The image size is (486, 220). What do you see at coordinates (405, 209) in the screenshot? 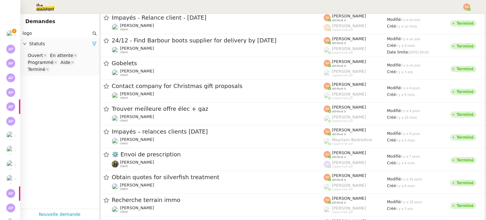
I see `span: il y a 3 ans` at bounding box center [405, 209].